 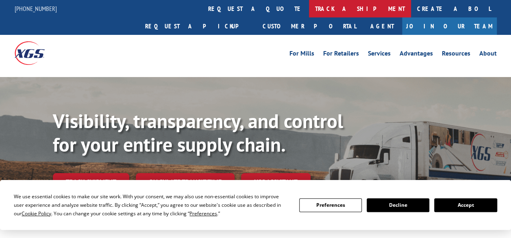 What do you see at coordinates (465, 206) in the screenshot?
I see `button: Accept` at bounding box center [465, 206].